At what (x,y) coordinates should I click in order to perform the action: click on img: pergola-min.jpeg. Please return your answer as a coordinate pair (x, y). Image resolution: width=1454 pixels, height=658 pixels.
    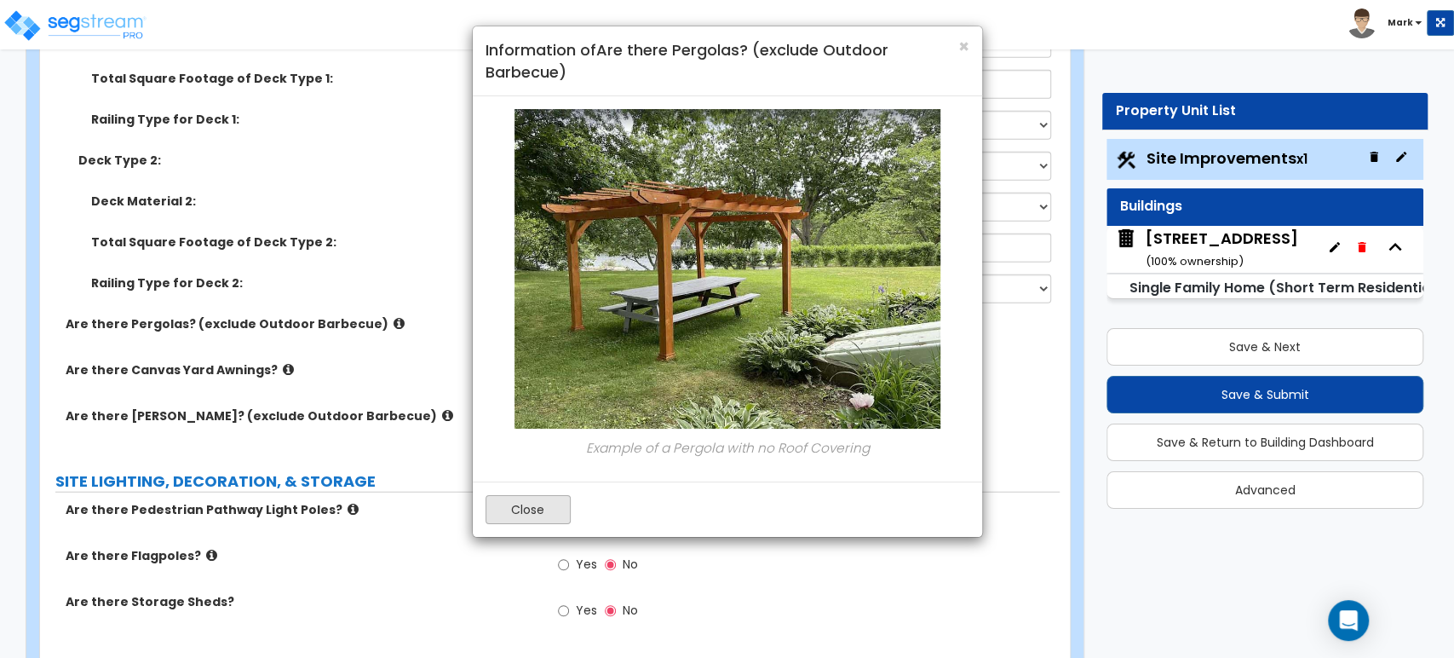
    Looking at the image, I should click on (727, 268).